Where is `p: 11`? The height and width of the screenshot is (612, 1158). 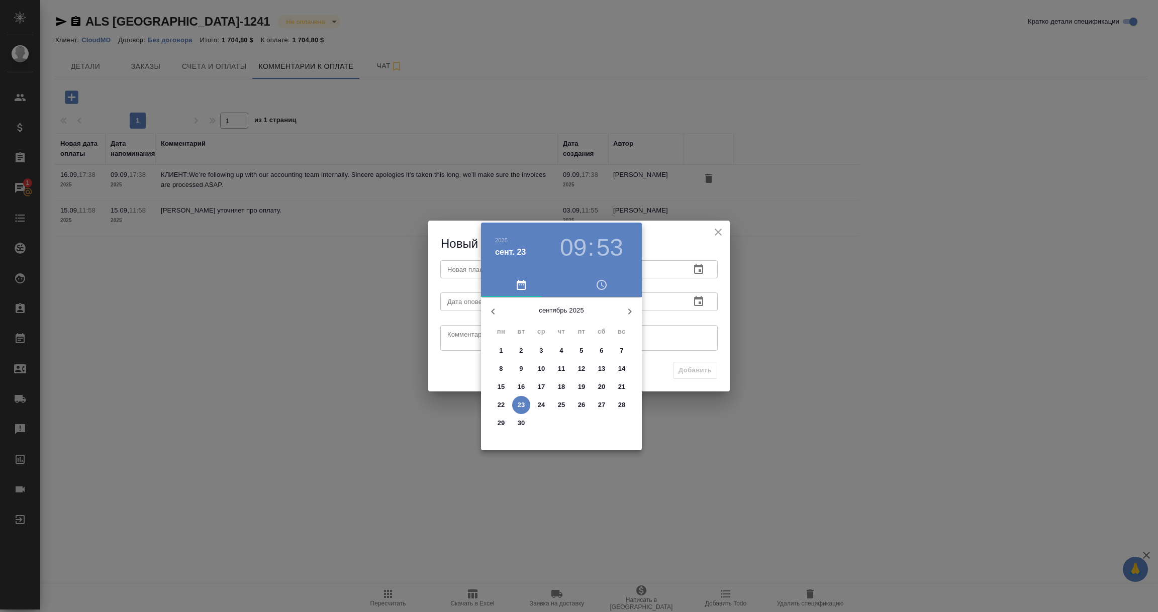 p: 11 is located at coordinates (561, 369).